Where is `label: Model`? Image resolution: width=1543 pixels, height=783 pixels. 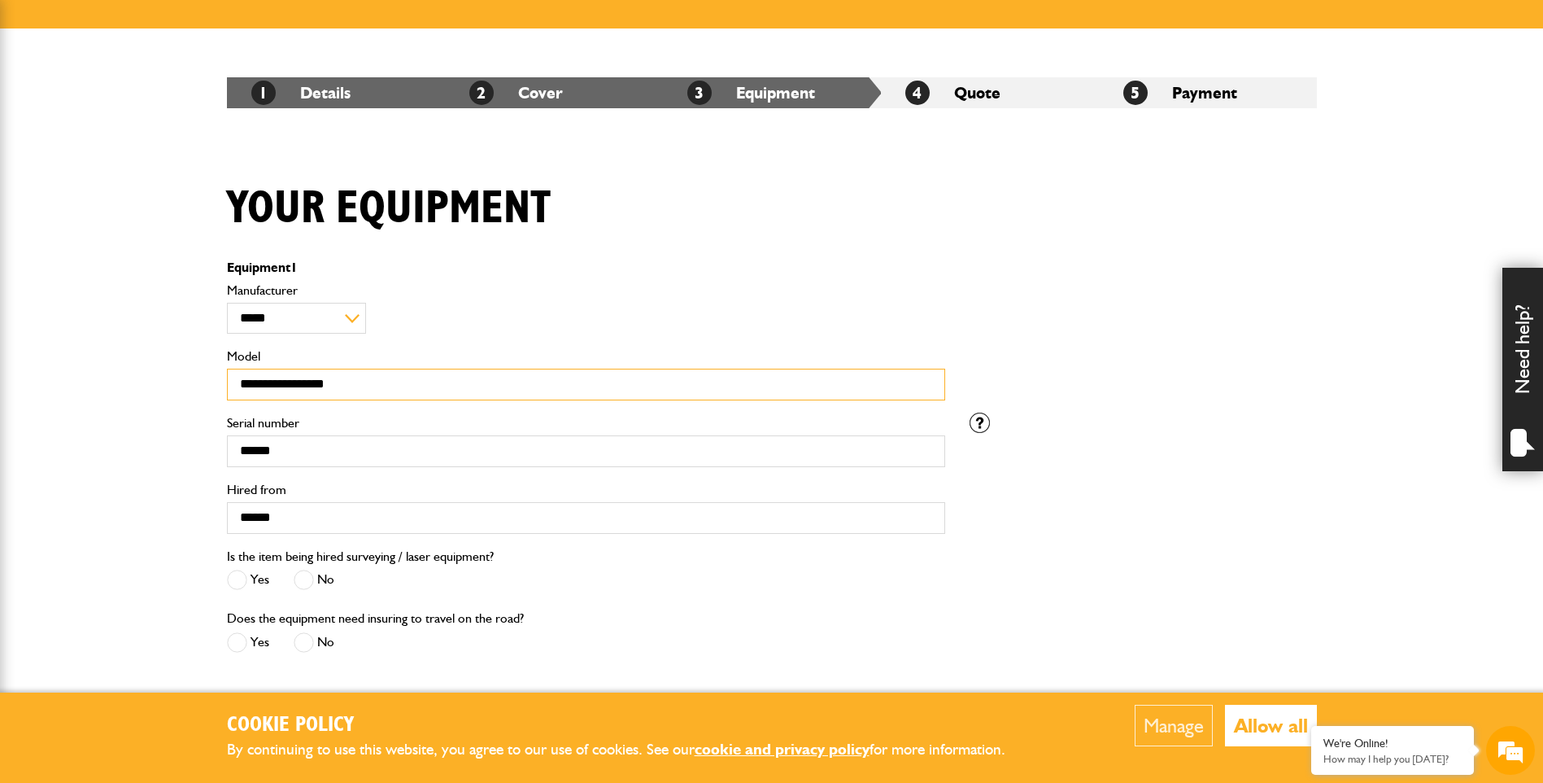
label: Model is located at coordinates (586, 356).